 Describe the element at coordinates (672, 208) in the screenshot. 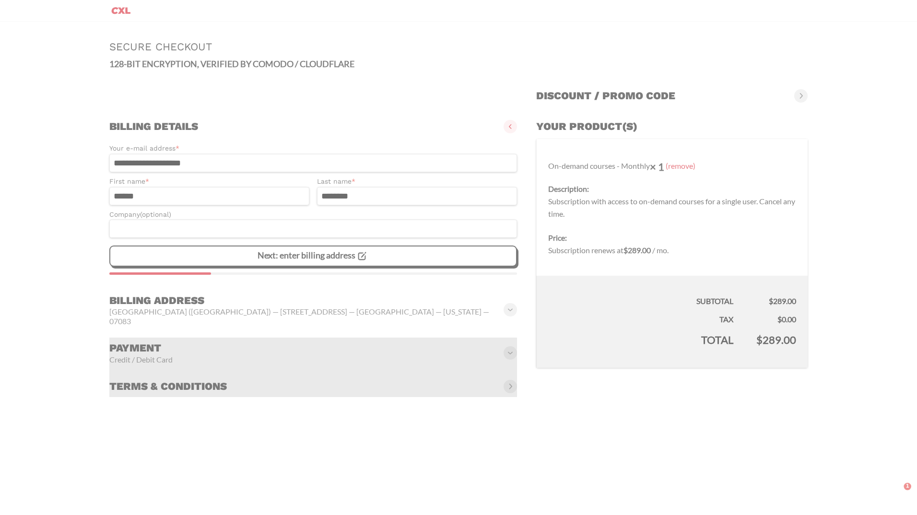

I see `dd: Subscription with access to on-demand courses for a single user. Cancel any time.` at that location.